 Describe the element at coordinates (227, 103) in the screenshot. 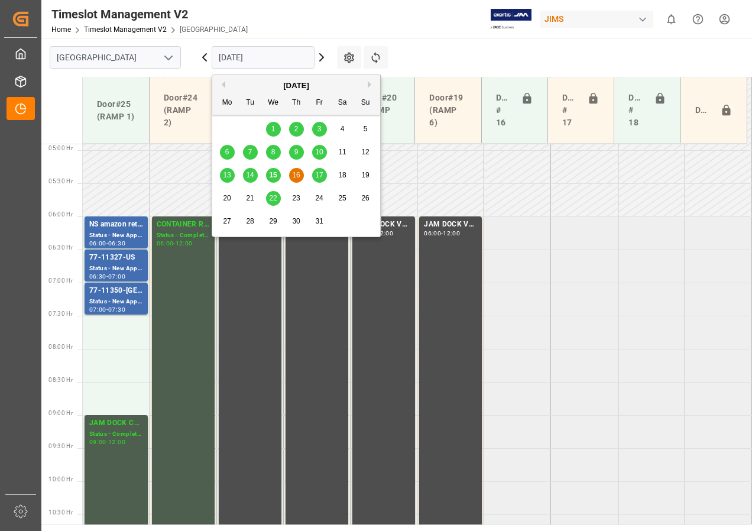

I see `div: Mo` at that location.